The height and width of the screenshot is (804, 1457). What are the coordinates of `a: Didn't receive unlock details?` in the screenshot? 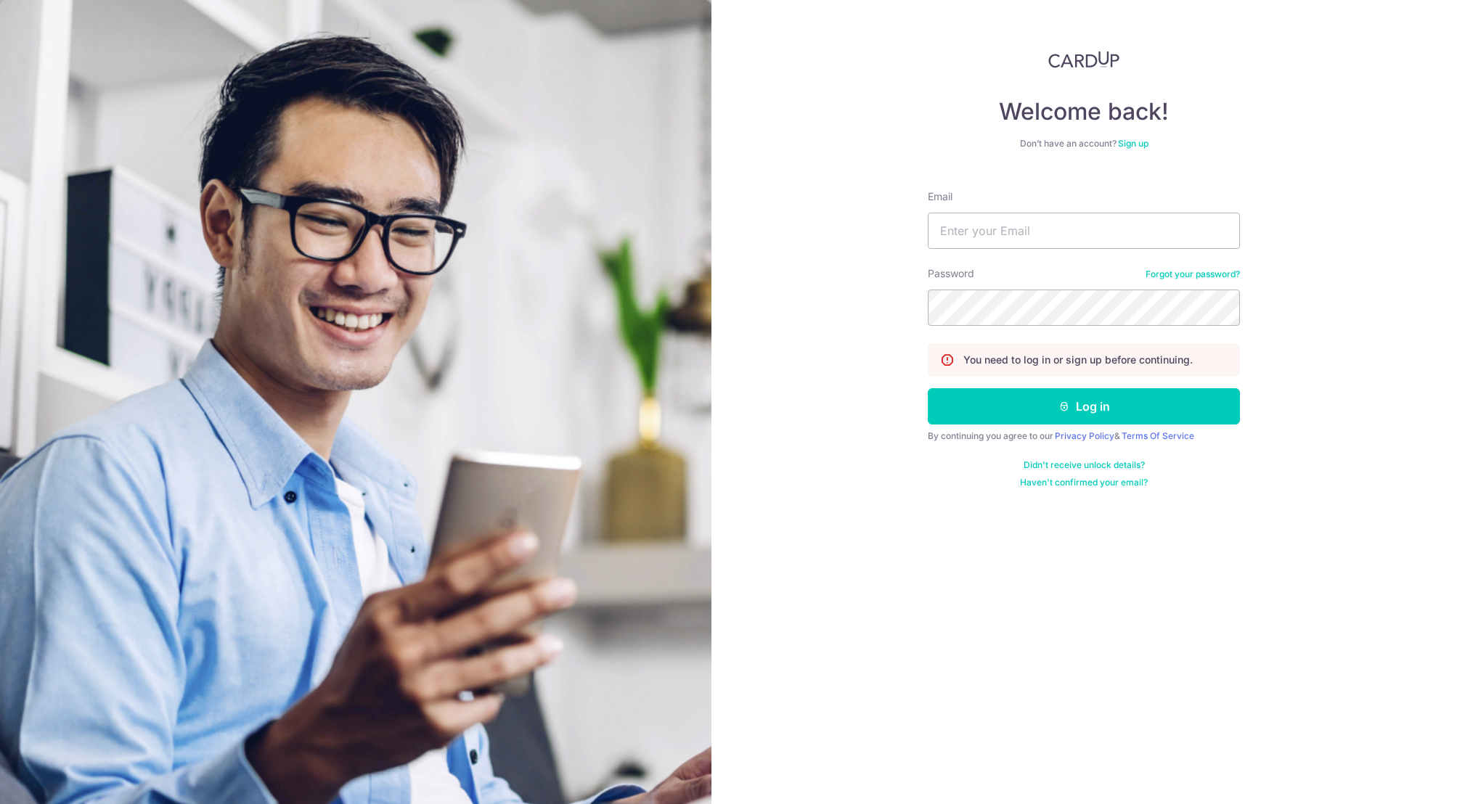 It's located at (1084, 465).